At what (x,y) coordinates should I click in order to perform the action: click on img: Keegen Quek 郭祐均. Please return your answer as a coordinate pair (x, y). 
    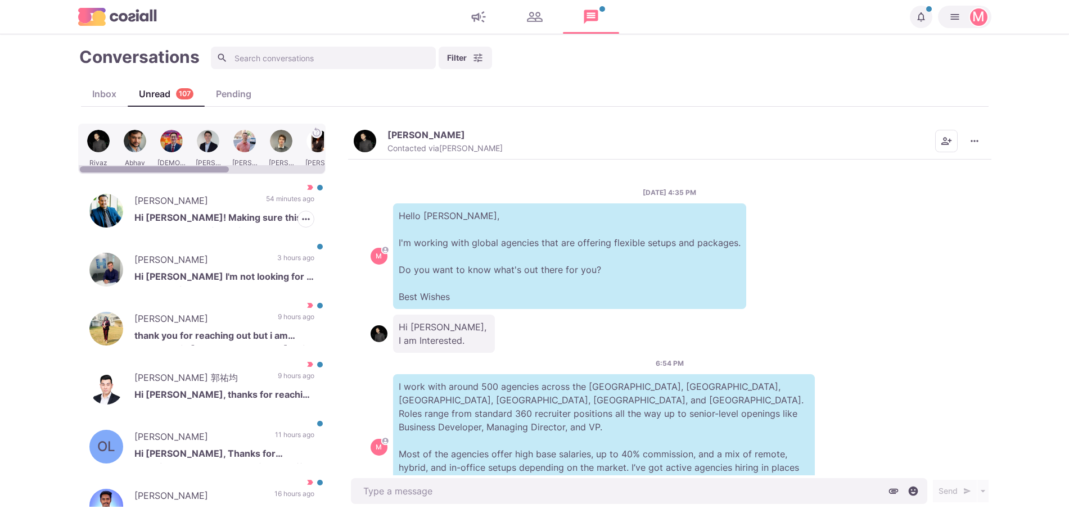
    Looking at the image, I should click on (106, 388).